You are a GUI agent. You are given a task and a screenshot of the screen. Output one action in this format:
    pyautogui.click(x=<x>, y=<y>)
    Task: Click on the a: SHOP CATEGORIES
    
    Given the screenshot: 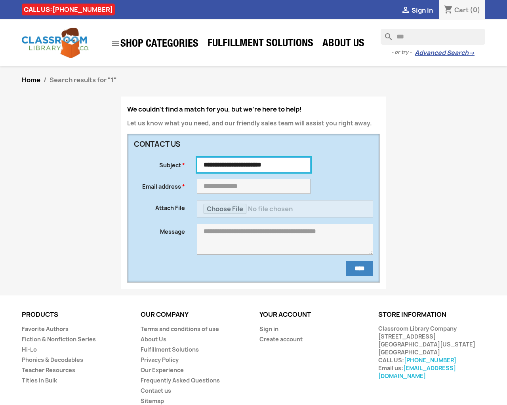 What is the action you would take?
    pyautogui.click(x=154, y=44)
    